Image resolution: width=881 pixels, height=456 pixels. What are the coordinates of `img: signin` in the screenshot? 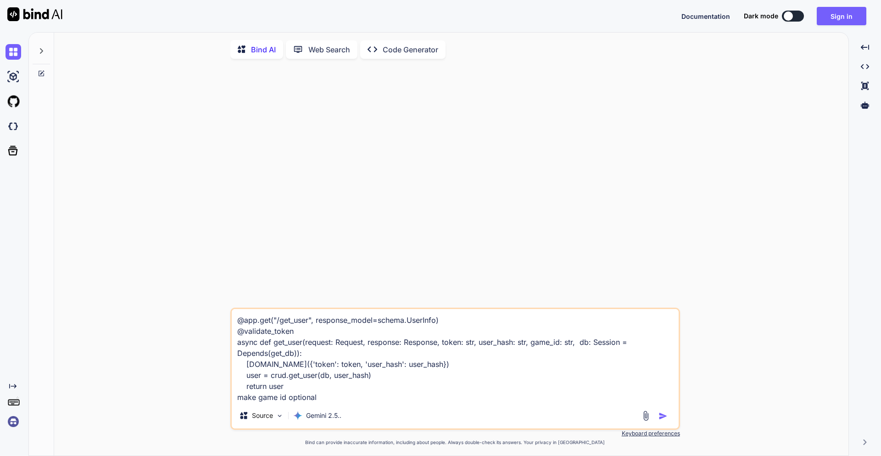 It's located at (13, 421).